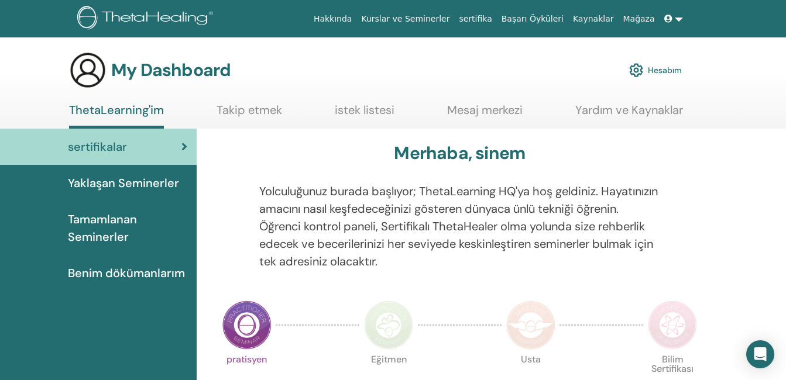 The width and height of the screenshot is (786, 380). What do you see at coordinates (531, 325) in the screenshot?
I see `img: Master` at bounding box center [531, 325].